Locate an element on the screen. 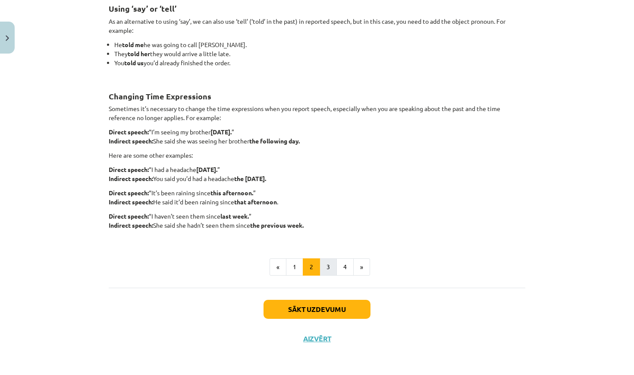 The image size is (634, 375). p: Sometimes it’s necessary to change the time expressions when you report speech, especially when y... is located at coordinates (317, 113).